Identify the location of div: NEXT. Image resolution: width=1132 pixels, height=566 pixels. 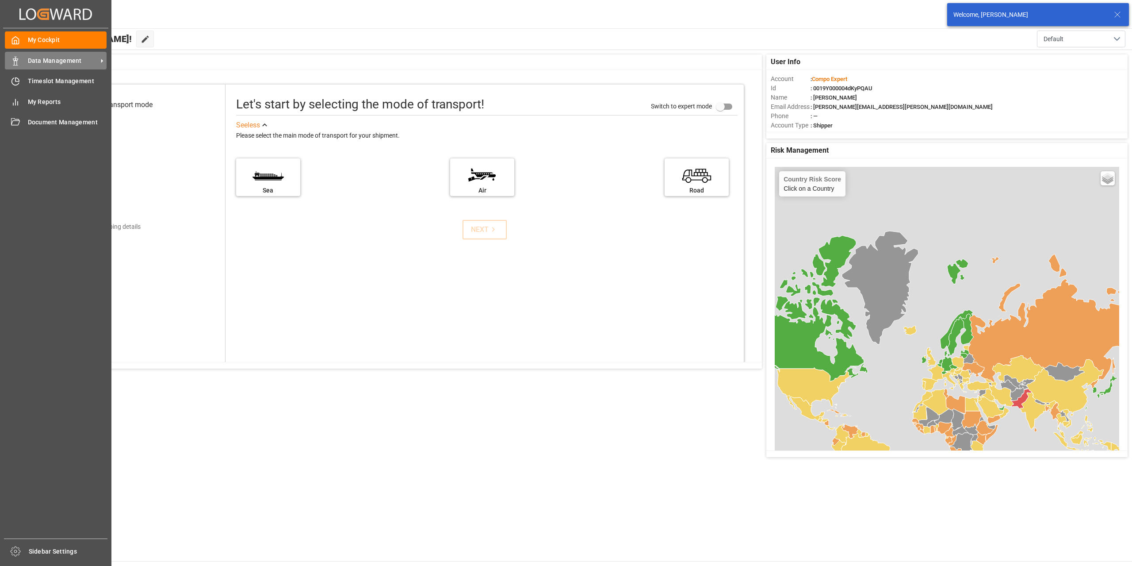
(484, 230).